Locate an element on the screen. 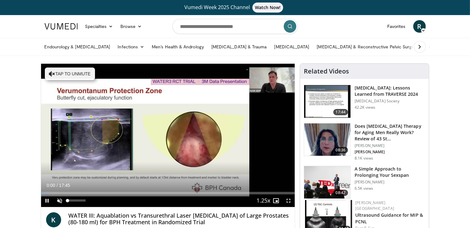  p: 8.1K views is located at coordinates (364, 158).